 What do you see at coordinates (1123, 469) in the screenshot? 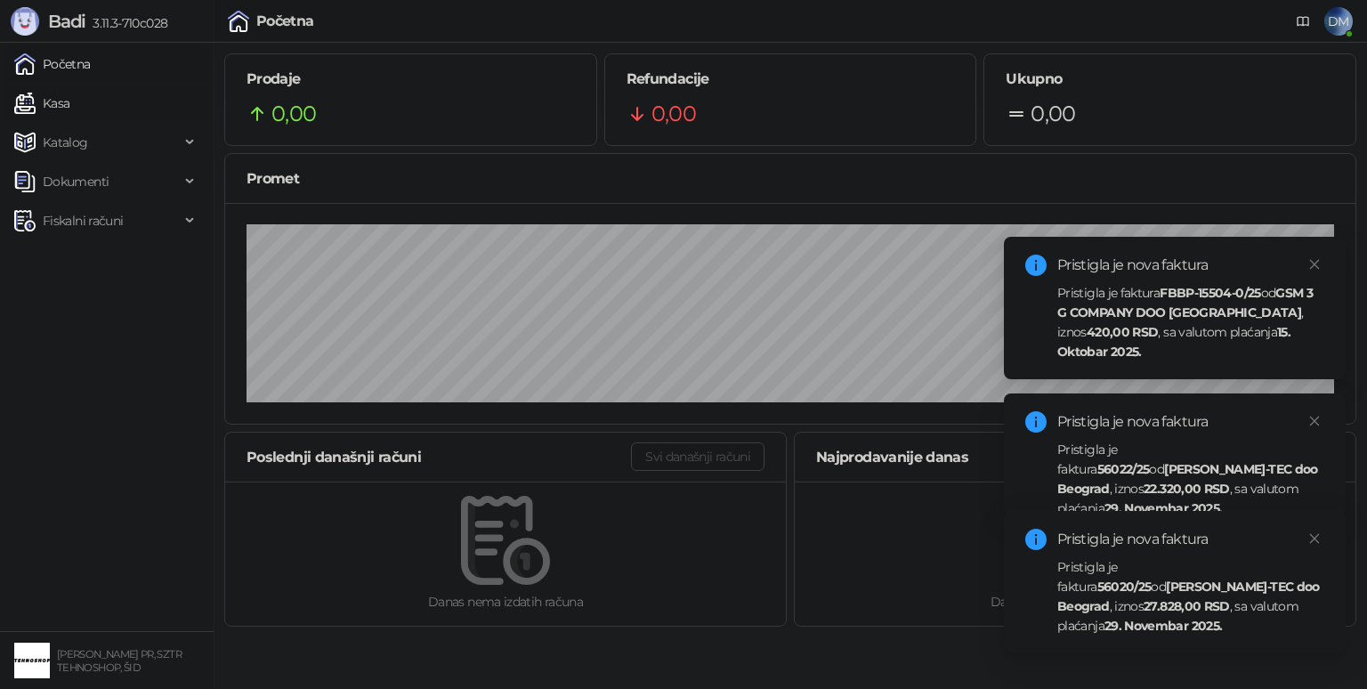
I see `strong: 56022/25` at bounding box center [1123, 469].